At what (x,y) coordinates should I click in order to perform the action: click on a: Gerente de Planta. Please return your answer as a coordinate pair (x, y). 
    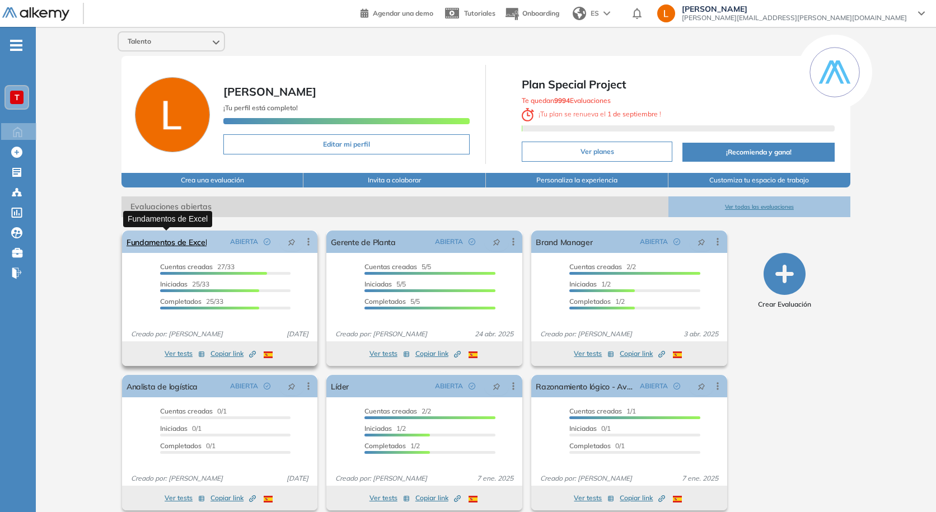
    Looking at the image, I should click on (363, 242).